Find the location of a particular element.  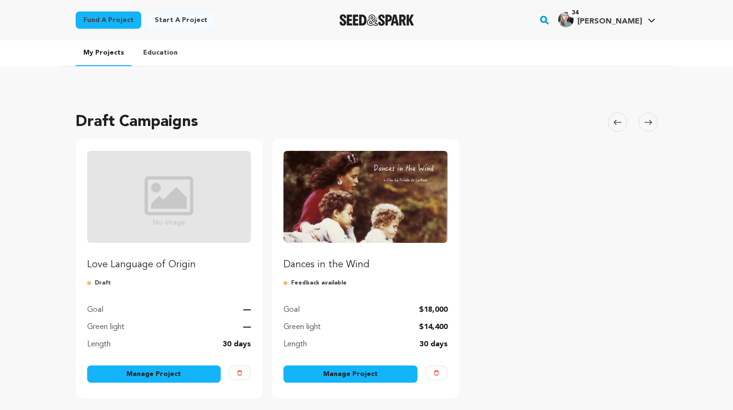

p: $14,400 is located at coordinates (433, 327).